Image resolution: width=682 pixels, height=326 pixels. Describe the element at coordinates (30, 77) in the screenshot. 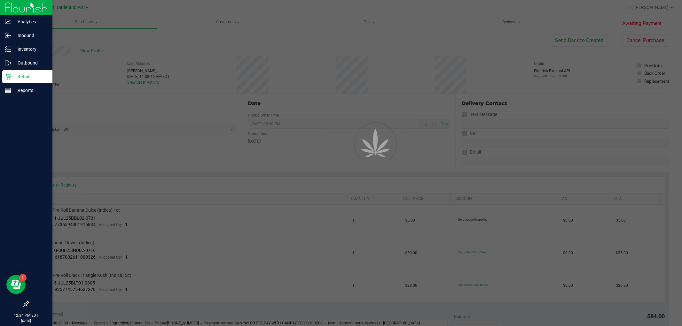

I see `p: Retail` at that location.